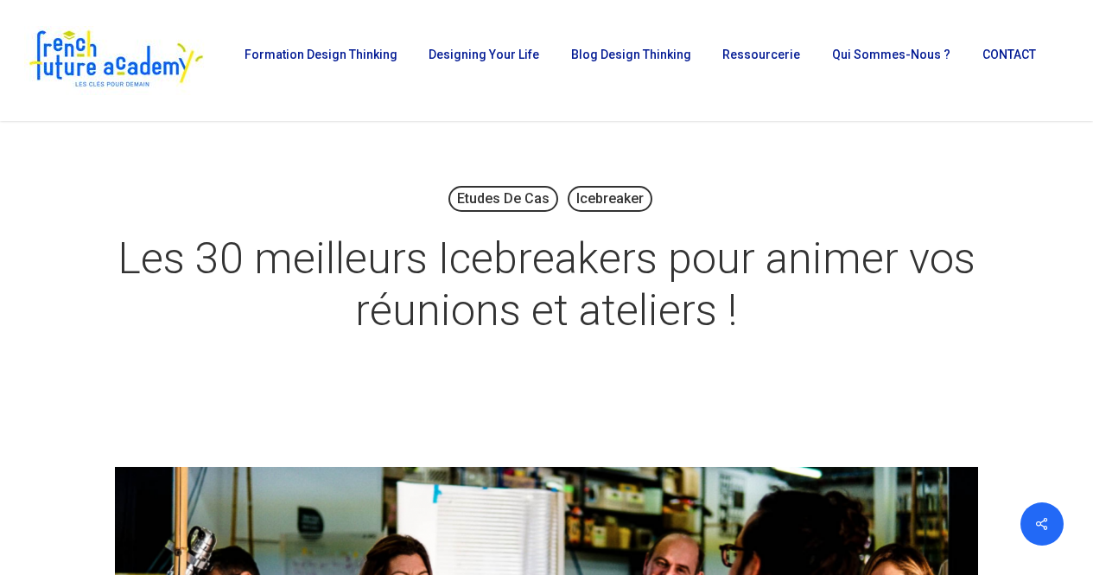 This screenshot has height=575, width=1093. What do you see at coordinates (891, 54) in the screenshot?
I see `span: Qui sommes-nous ?` at bounding box center [891, 54].